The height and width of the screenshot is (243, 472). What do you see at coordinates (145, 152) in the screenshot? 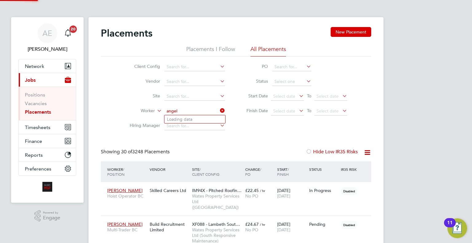
I see `span: 3248 Placements` at bounding box center [145, 152].